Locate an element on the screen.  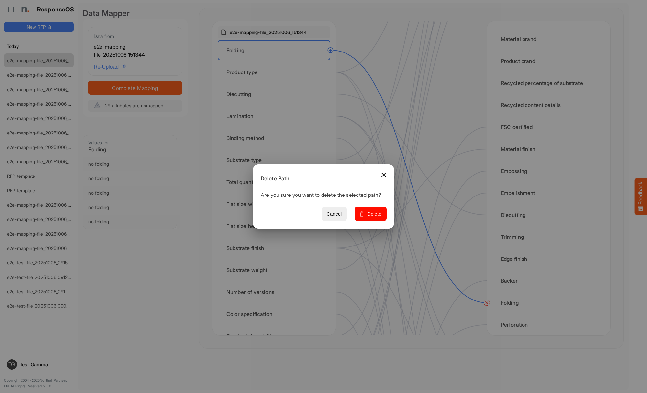
h6: Delete Path is located at coordinates (321, 179).